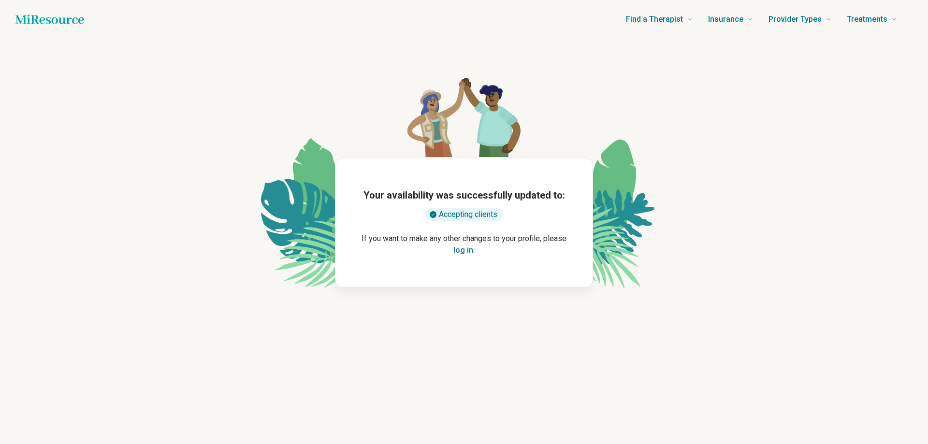 The width and height of the screenshot is (928, 444). Describe the element at coordinates (726, 19) in the screenshot. I see `span: Insurance` at that location.